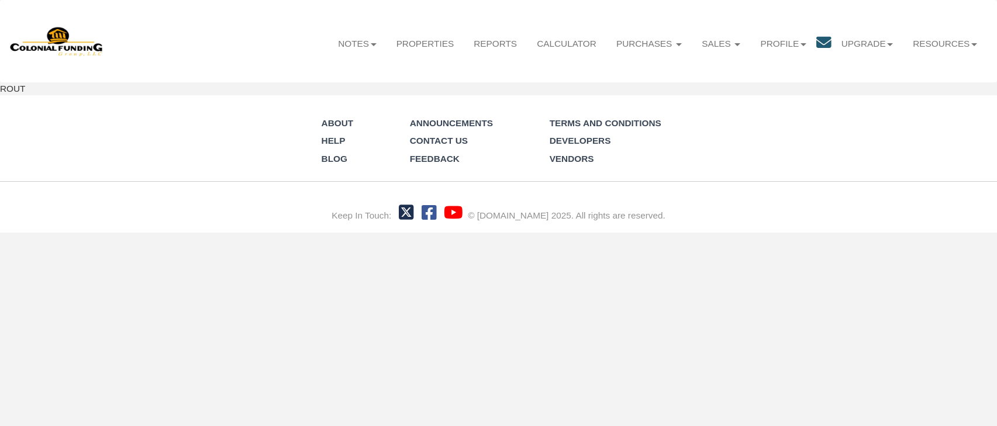 Image resolution: width=997 pixels, height=426 pixels. What do you see at coordinates (945, 44) in the screenshot?
I see `a: Resources` at bounding box center [945, 44].